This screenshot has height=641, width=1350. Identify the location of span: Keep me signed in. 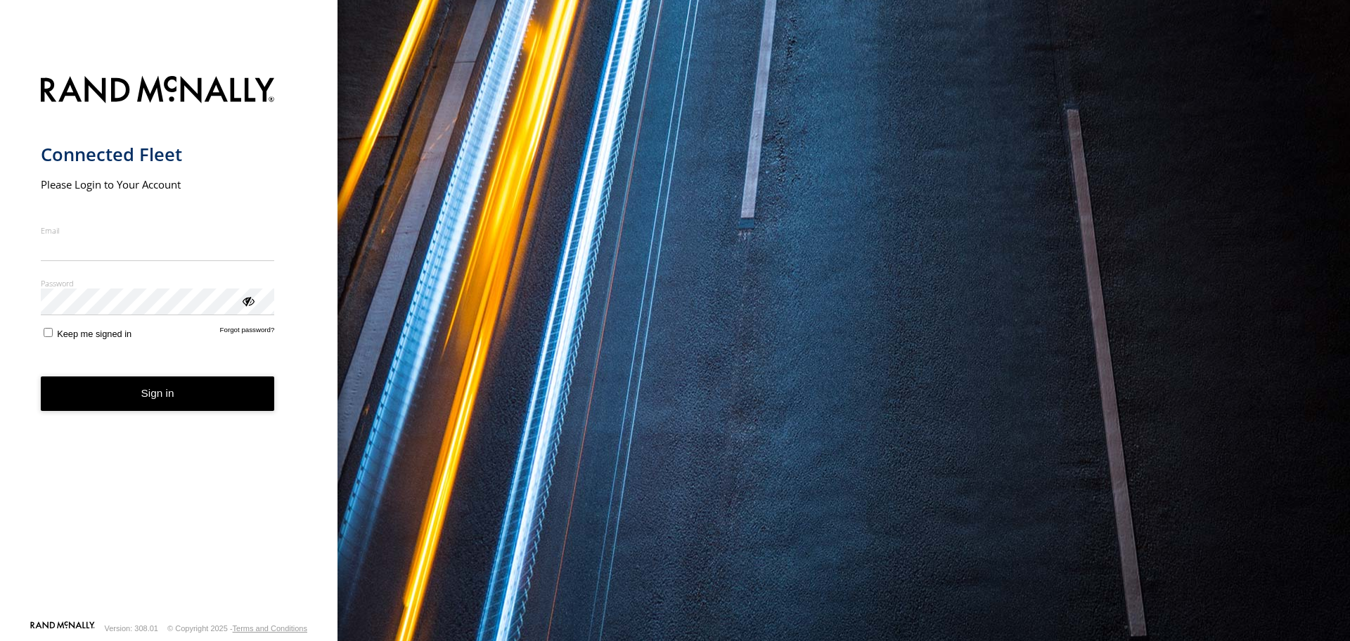
(94, 333).